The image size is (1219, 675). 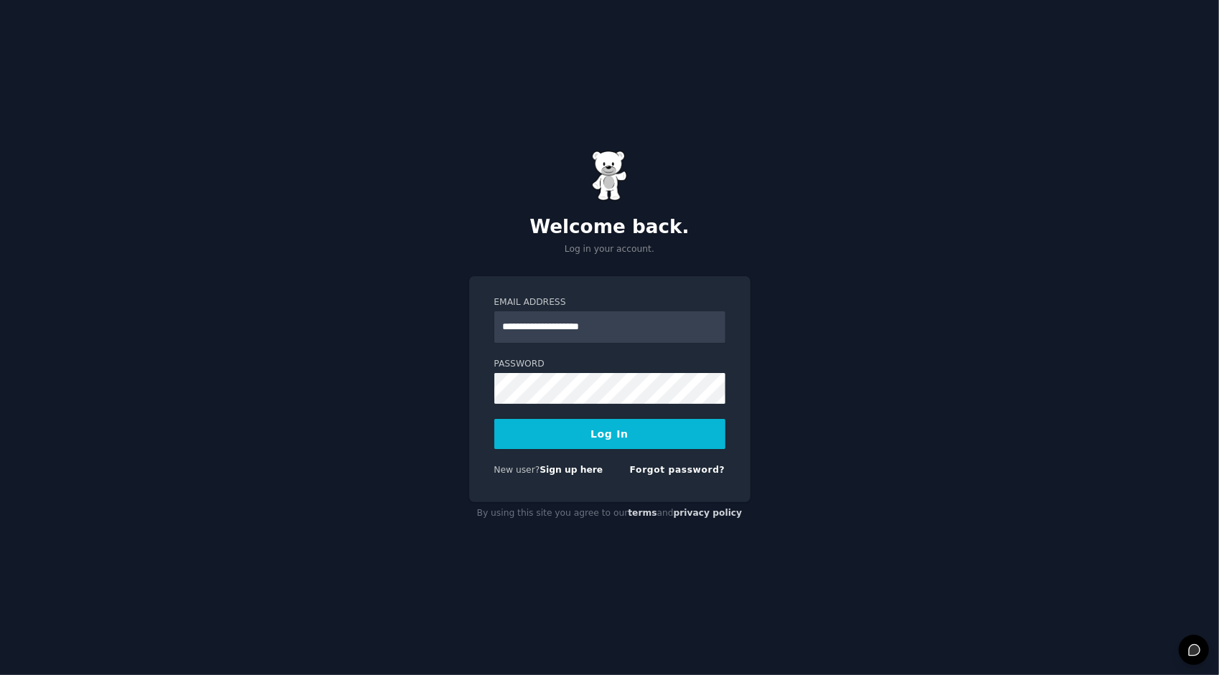 I want to click on a: Forgot password?, so click(x=677, y=470).